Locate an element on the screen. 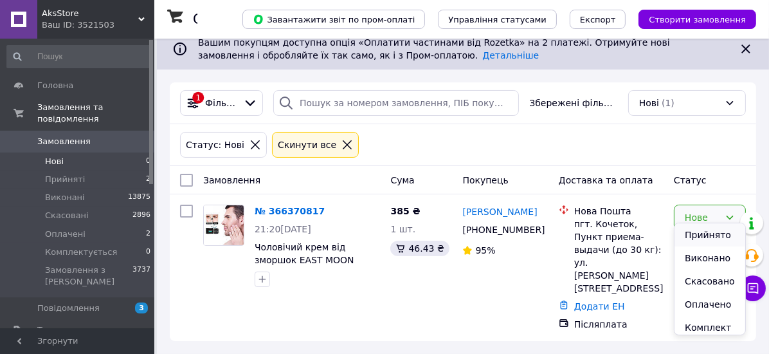 This screenshot has height=354, width=769. span: AksStore is located at coordinates (90, 14).